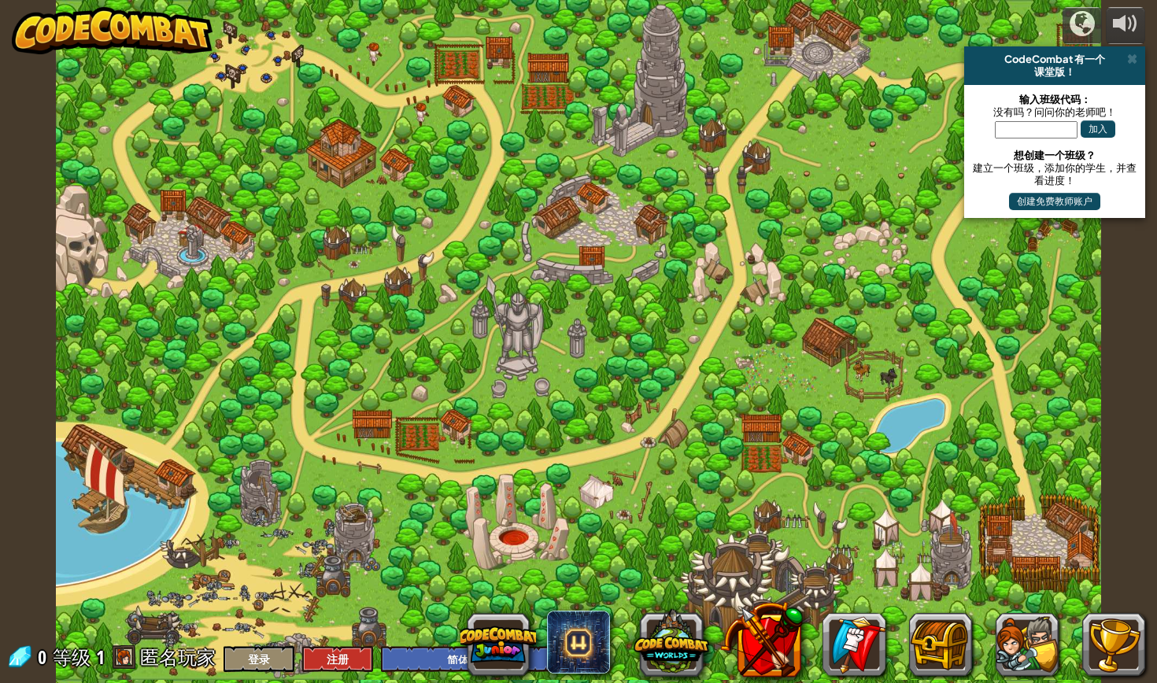 The image size is (1157, 683). I want to click on div: CodeCombat 有一个, so click(1054, 59).